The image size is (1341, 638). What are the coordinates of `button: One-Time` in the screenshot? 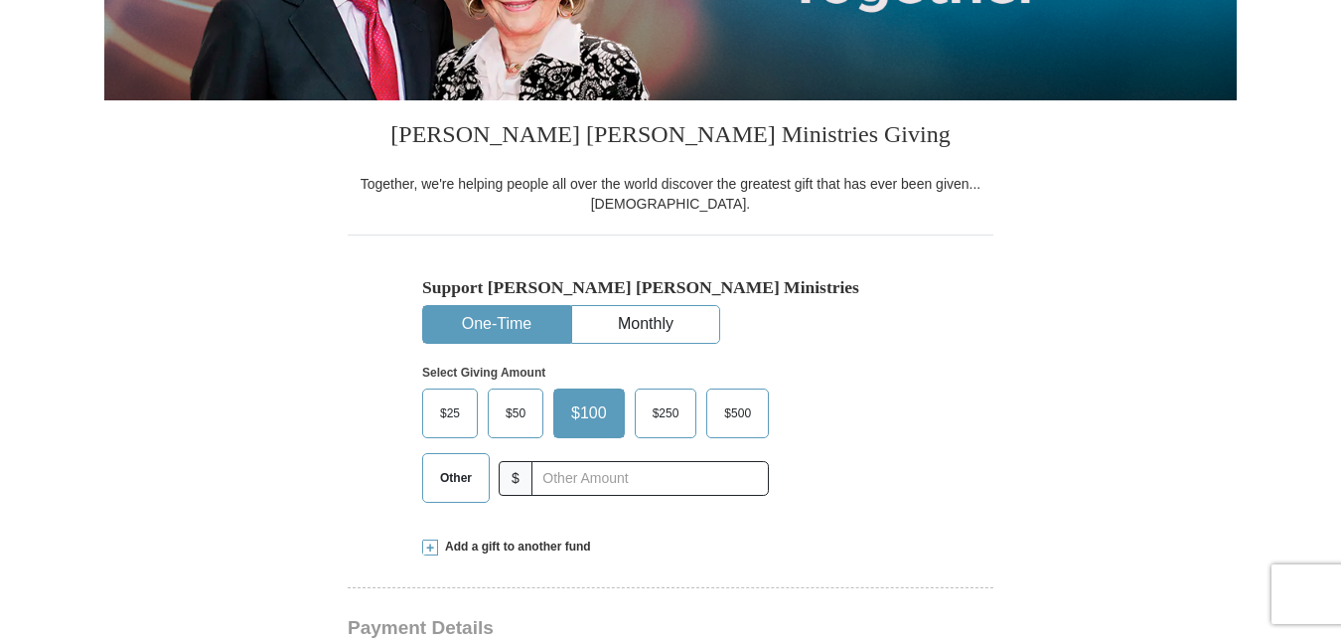 It's located at (497, 324).